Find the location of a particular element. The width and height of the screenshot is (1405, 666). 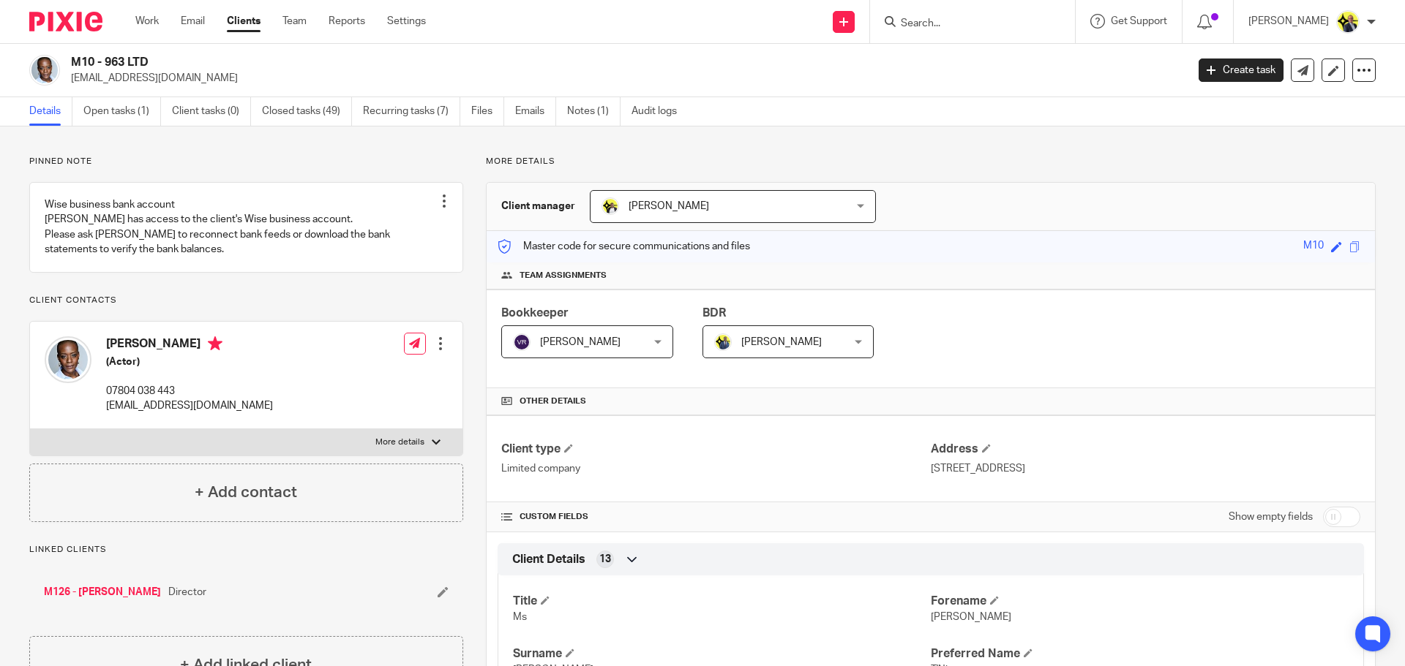

a: Settings is located at coordinates (406, 21).